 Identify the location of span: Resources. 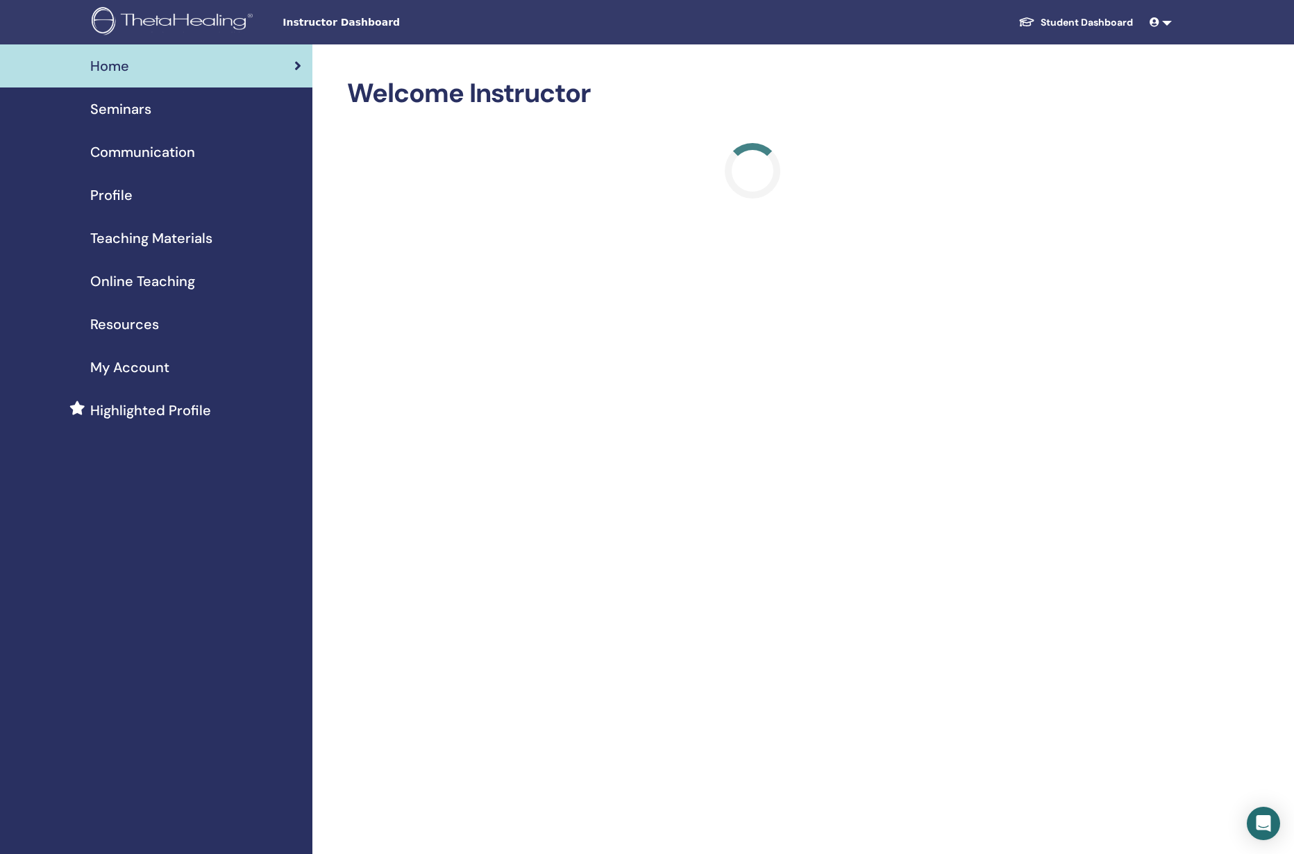
(124, 324).